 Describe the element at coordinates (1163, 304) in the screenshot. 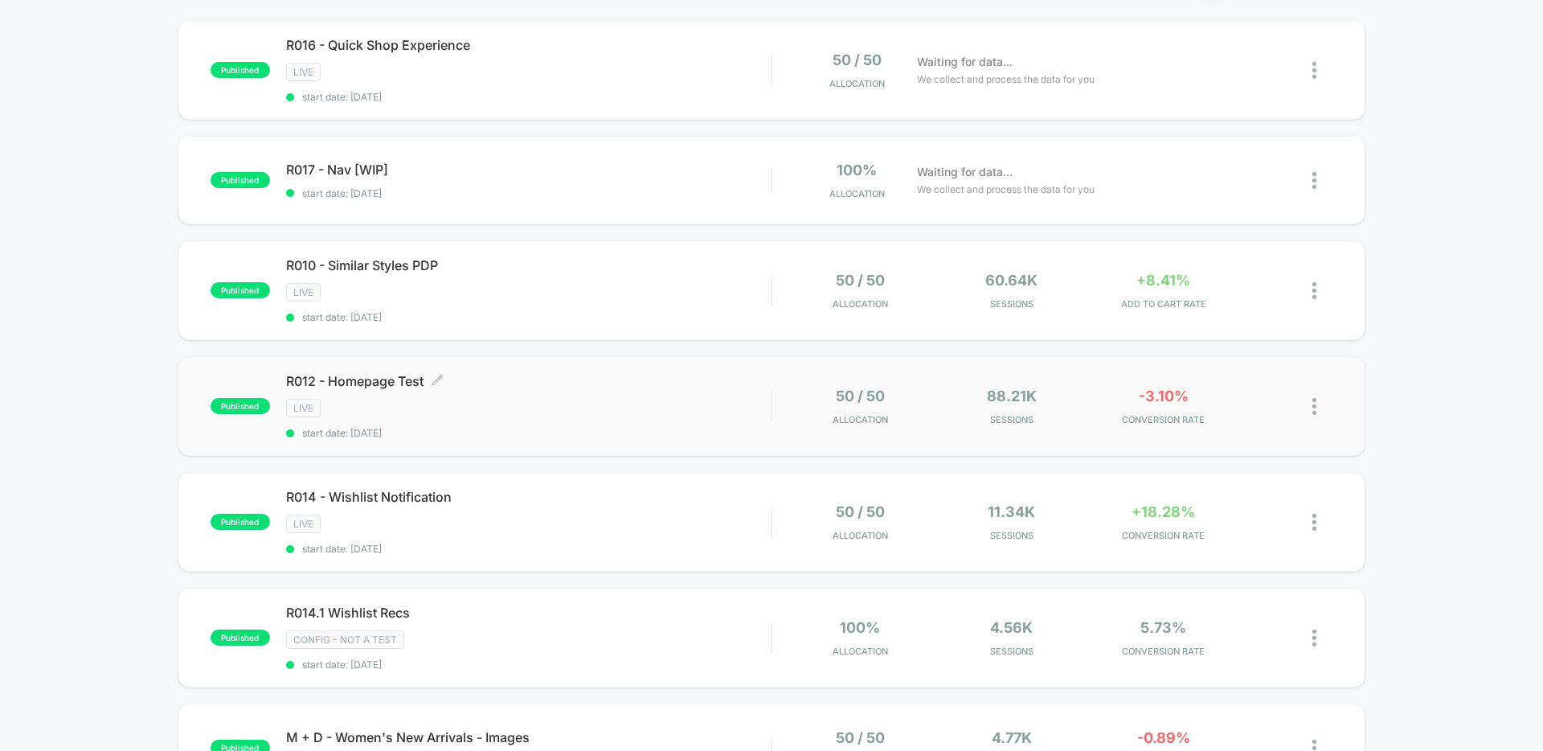

I see `span: ADD TO CART RATE` at that location.